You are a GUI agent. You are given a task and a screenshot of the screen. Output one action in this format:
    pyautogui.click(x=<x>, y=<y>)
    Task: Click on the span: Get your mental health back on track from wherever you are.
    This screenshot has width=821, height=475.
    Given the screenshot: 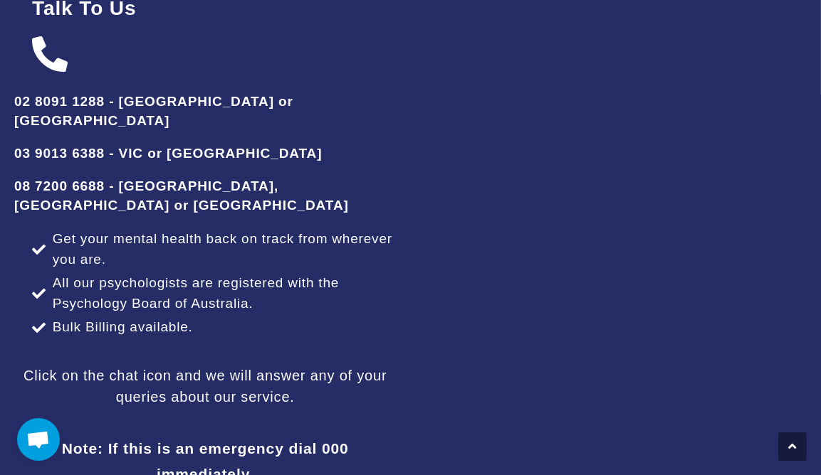 What is the action you would take?
    pyautogui.click(x=223, y=249)
    